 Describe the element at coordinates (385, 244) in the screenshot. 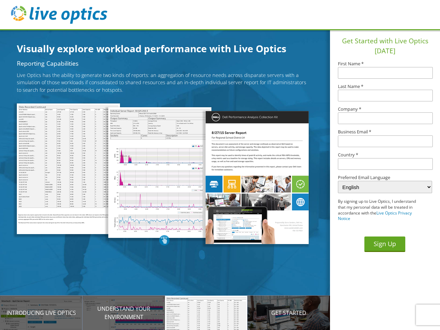

I see `button: Sign Up` at that location.